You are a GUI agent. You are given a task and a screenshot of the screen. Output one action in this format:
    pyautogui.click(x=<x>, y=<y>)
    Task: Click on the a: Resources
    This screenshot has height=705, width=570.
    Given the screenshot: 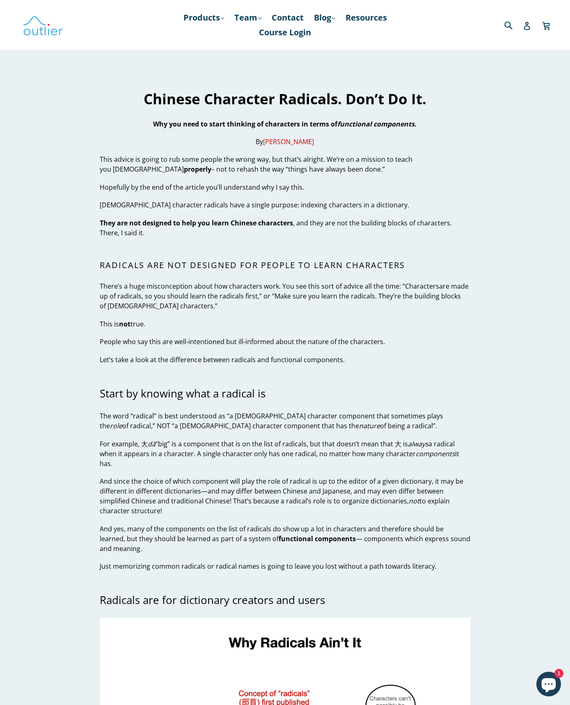 What is the action you would take?
    pyautogui.click(x=366, y=18)
    